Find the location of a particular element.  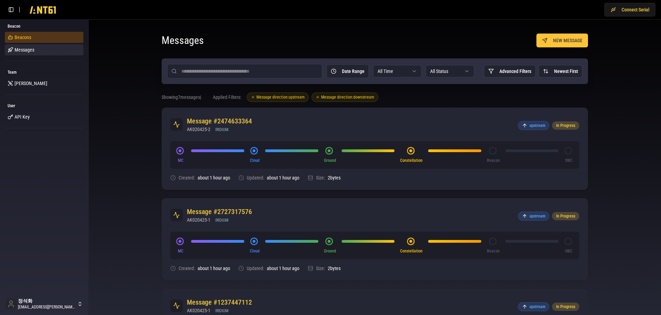

button: Connect Serial is located at coordinates (629, 10).